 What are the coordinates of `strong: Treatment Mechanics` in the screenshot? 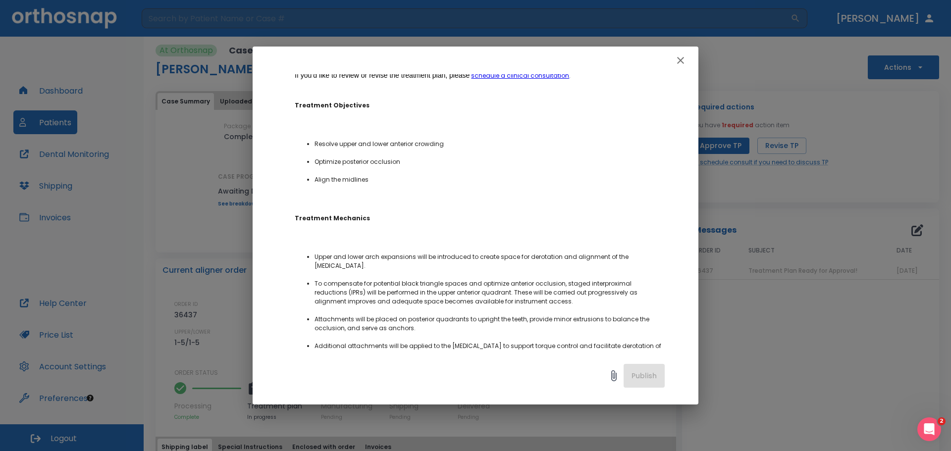 It's located at (332, 218).